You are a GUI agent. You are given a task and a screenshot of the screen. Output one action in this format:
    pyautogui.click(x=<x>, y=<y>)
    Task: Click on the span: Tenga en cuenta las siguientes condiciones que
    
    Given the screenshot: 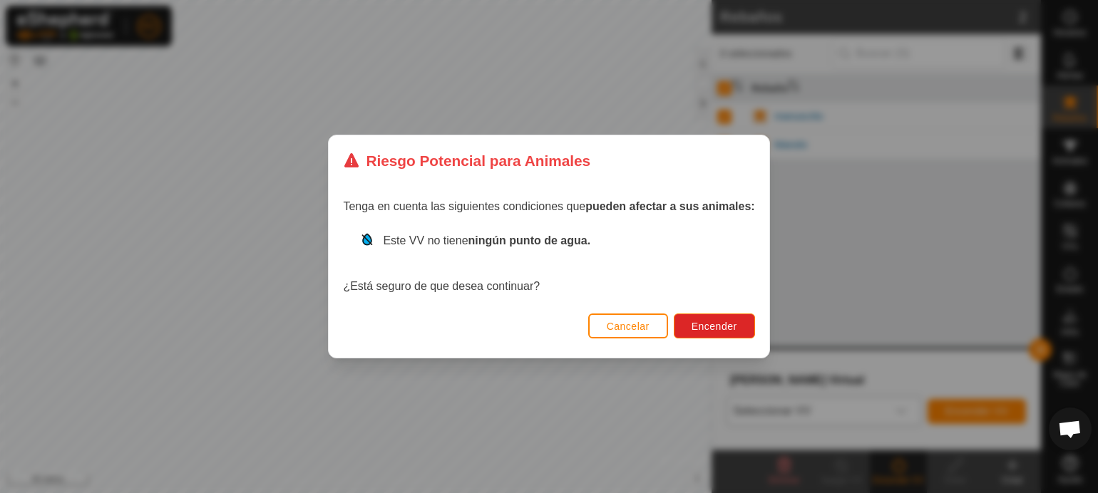 What is the action you would take?
    pyautogui.click(x=548, y=206)
    